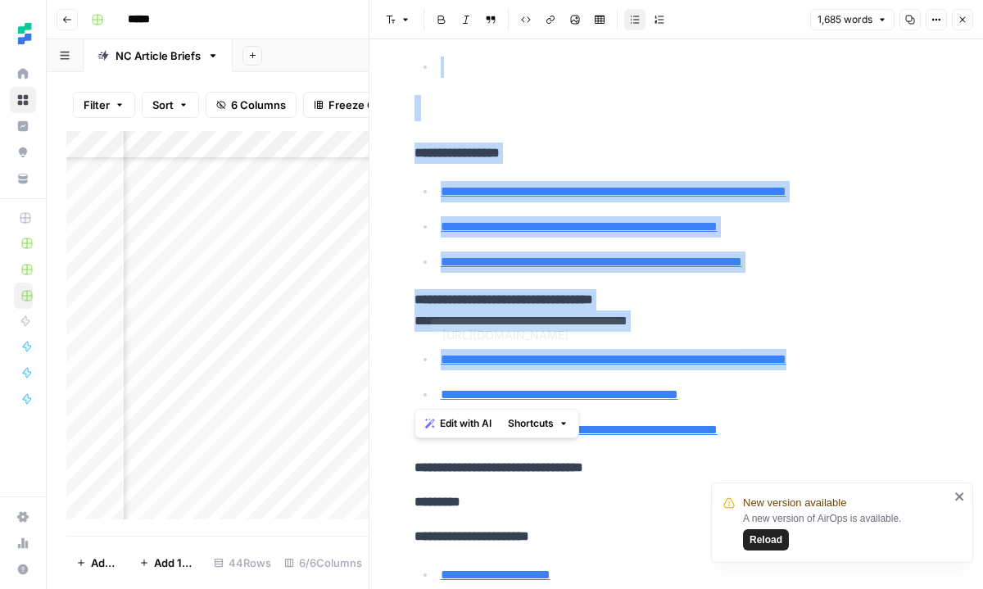 The image size is (983, 589). What do you see at coordinates (23, 179) in the screenshot?
I see `a: Your Data` at bounding box center [23, 179].